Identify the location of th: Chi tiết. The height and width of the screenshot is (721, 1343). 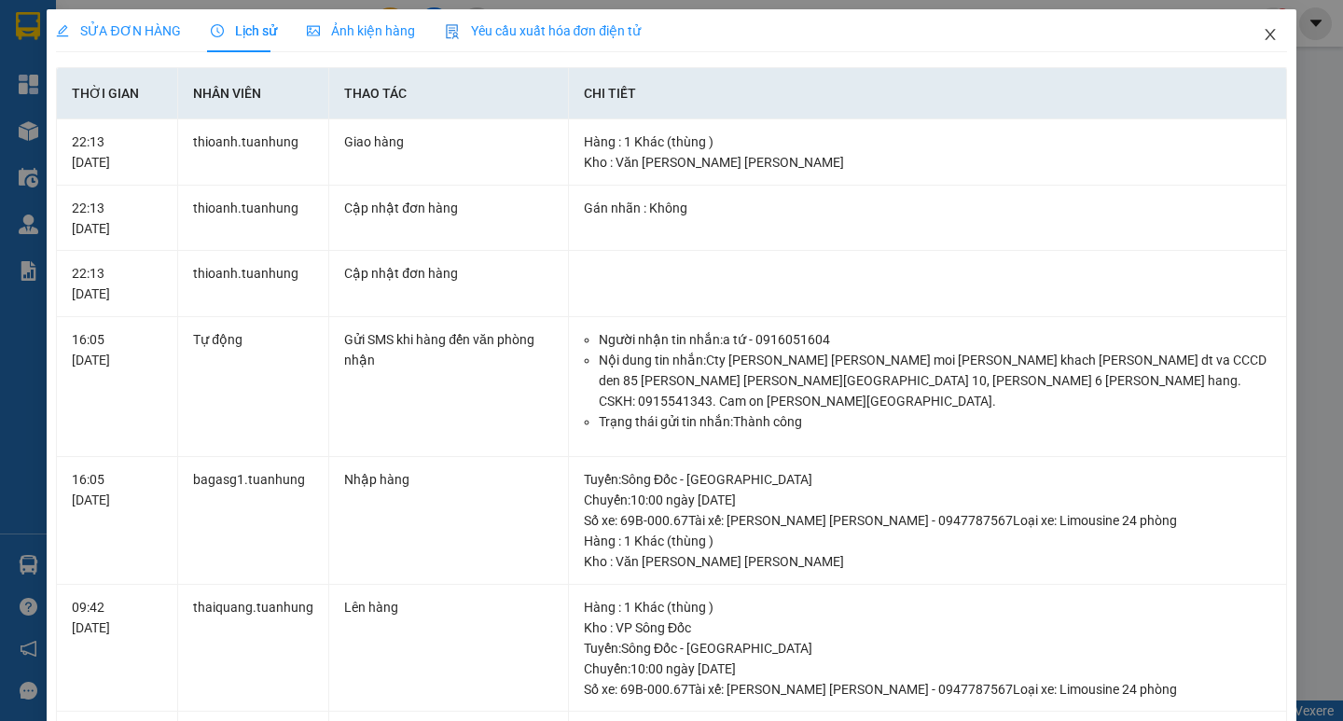
(928, 93).